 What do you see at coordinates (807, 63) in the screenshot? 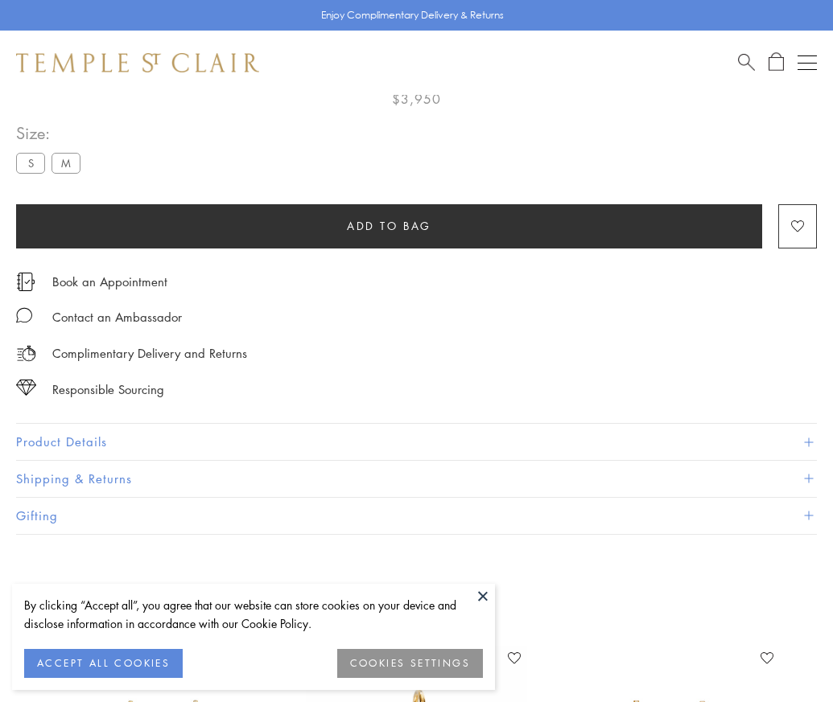
I see `button: Open navigation` at bounding box center [807, 63].